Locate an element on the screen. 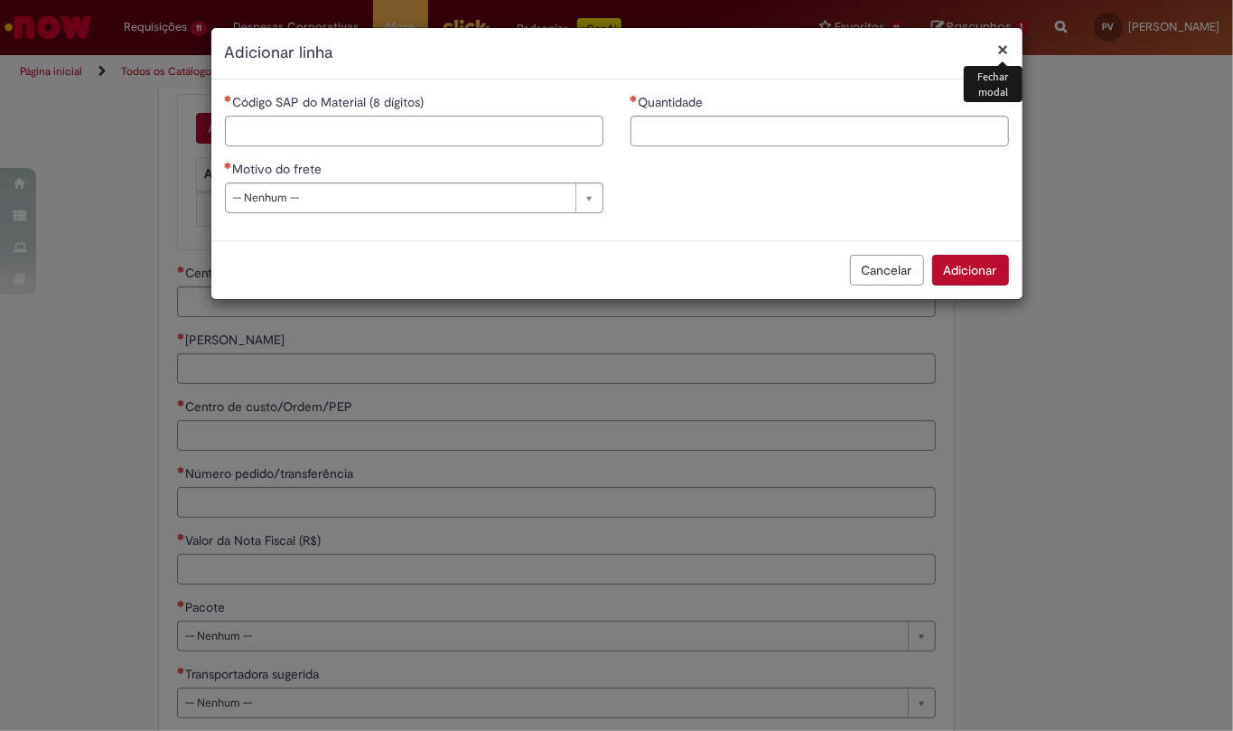 The height and width of the screenshot is (731, 1233). input: Quantidade is located at coordinates (820, 131).